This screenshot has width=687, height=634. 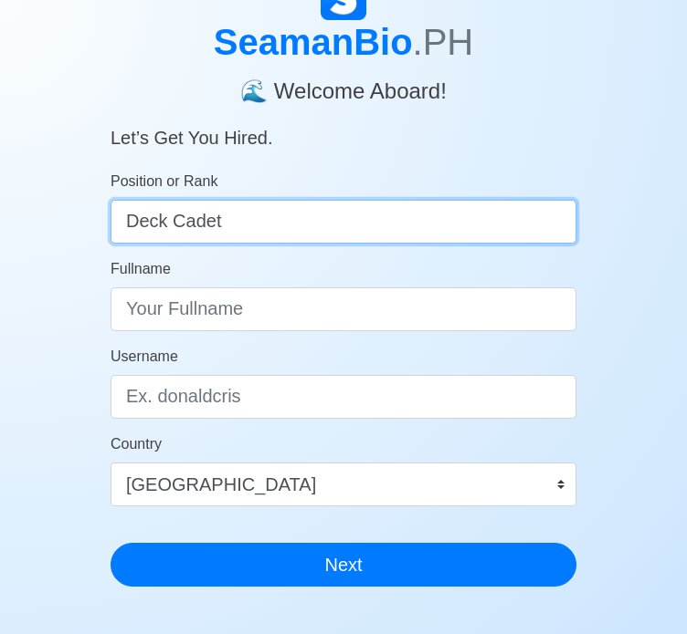 What do you see at coordinates (343, 42) in the screenshot?
I see `h1: SeamanBio` at bounding box center [343, 42].